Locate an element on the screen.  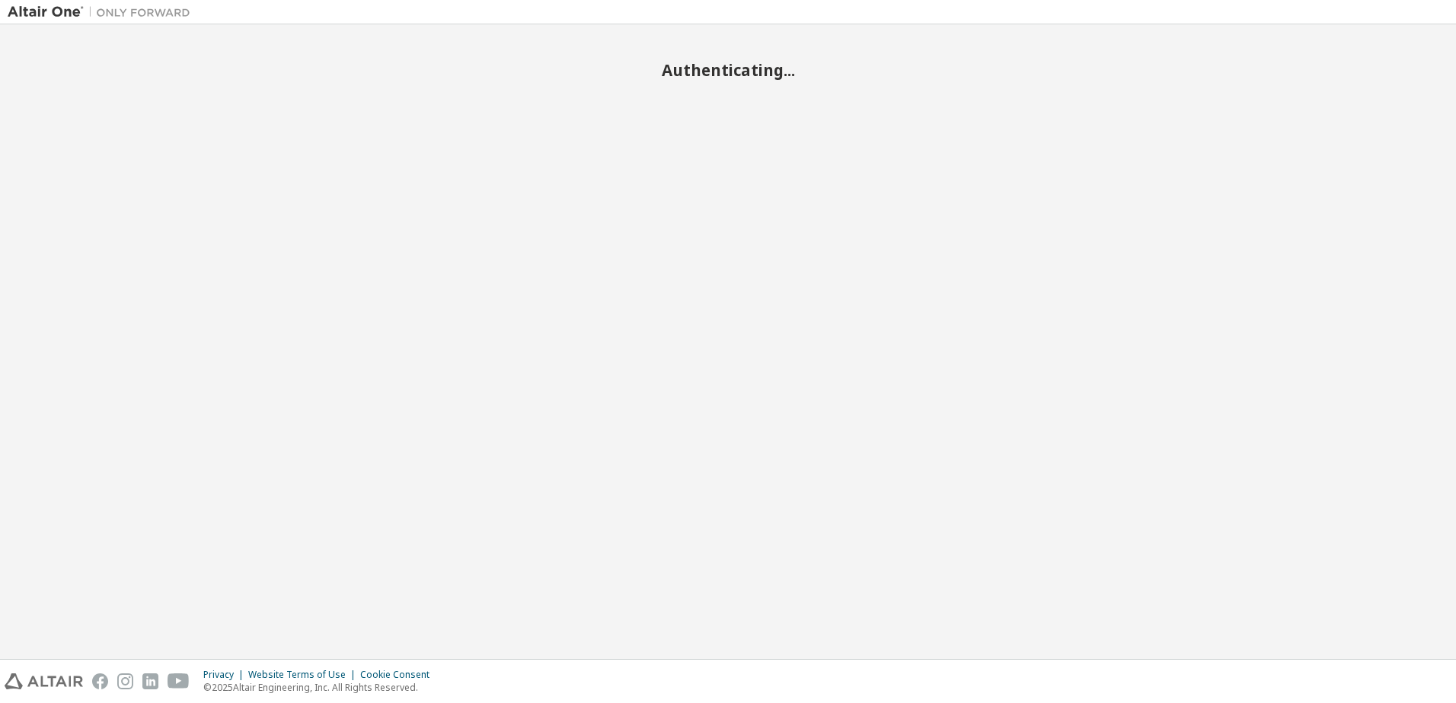
img: instagram.svg is located at coordinates (125, 681).